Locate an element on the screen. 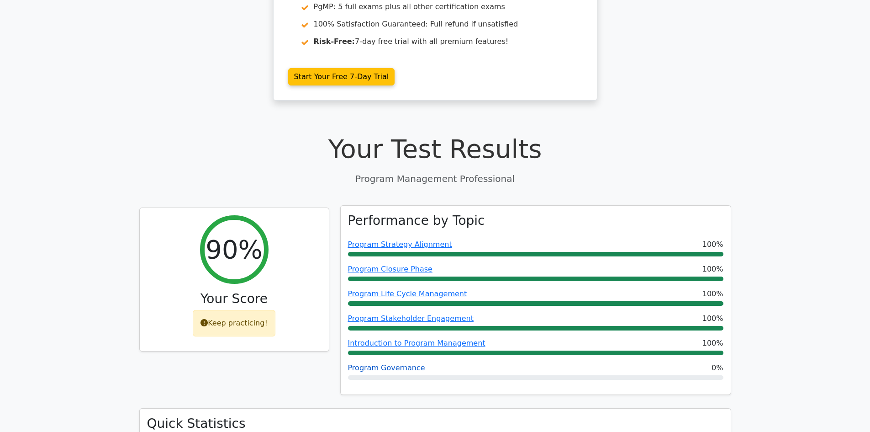 This screenshot has height=432, width=870. h1: Your Test Results is located at coordinates (435, 148).